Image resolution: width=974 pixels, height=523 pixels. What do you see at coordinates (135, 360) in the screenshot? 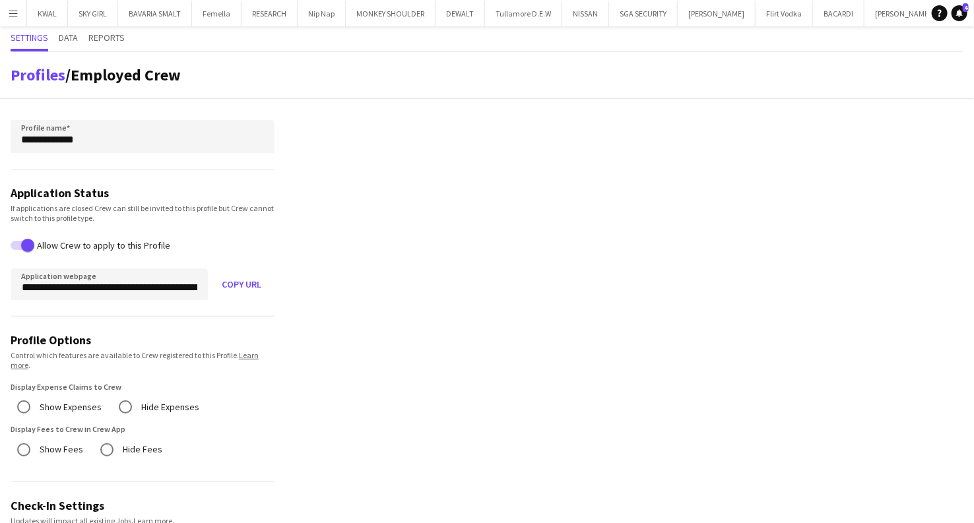
I see `a: Learn more` at bounding box center [135, 360].